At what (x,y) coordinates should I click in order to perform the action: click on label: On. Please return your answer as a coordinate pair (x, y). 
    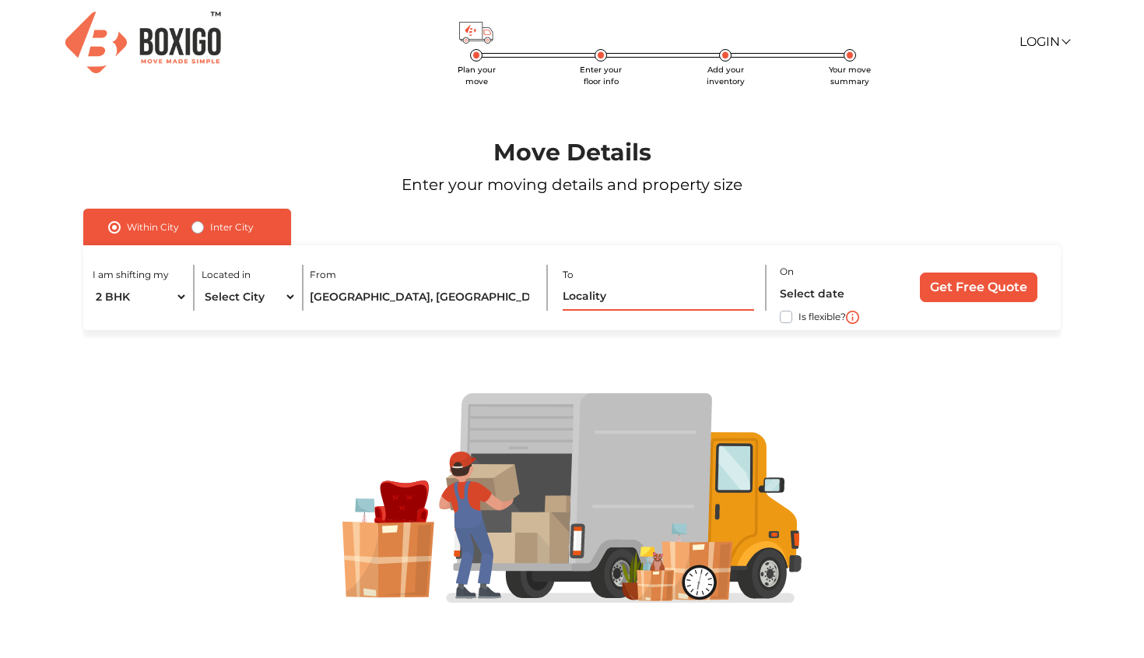
    Looking at the image, I should click on (787, 272).